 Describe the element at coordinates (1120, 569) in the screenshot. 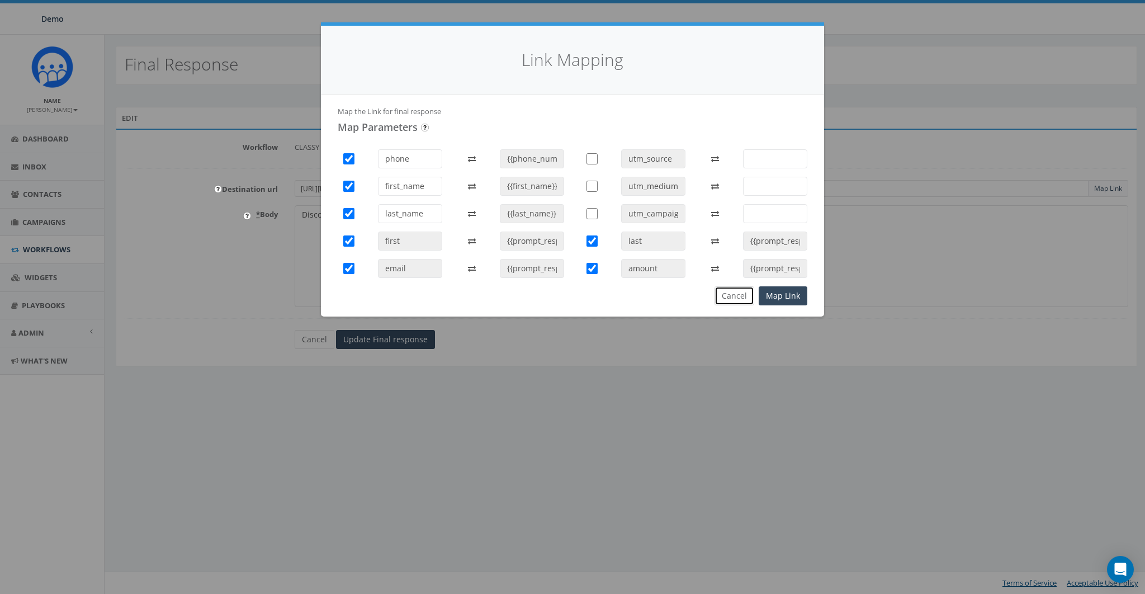

I see `div: Open Intercom Messenger` at that location.